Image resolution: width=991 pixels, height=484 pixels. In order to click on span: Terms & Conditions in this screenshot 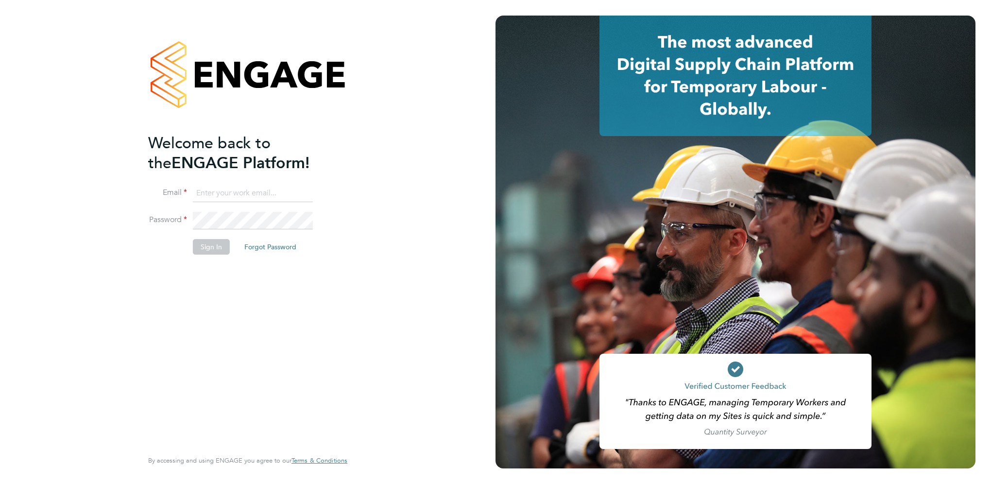, I will do `click(319, 460)`.